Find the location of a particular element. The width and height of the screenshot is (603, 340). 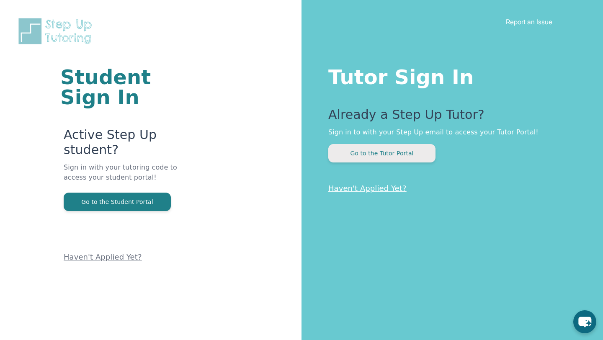

a: Go to the Tutor Portal is located at coordinates (382, 153).